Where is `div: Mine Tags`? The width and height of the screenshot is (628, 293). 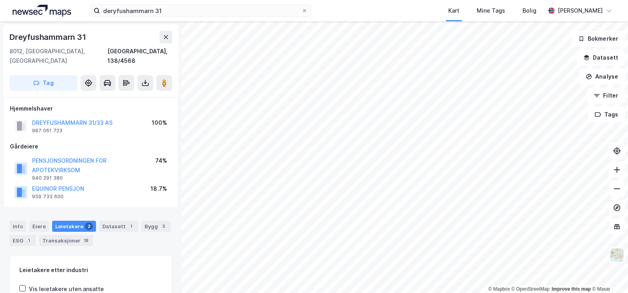 div: Mine Tags is located at coordinates (491, 11).